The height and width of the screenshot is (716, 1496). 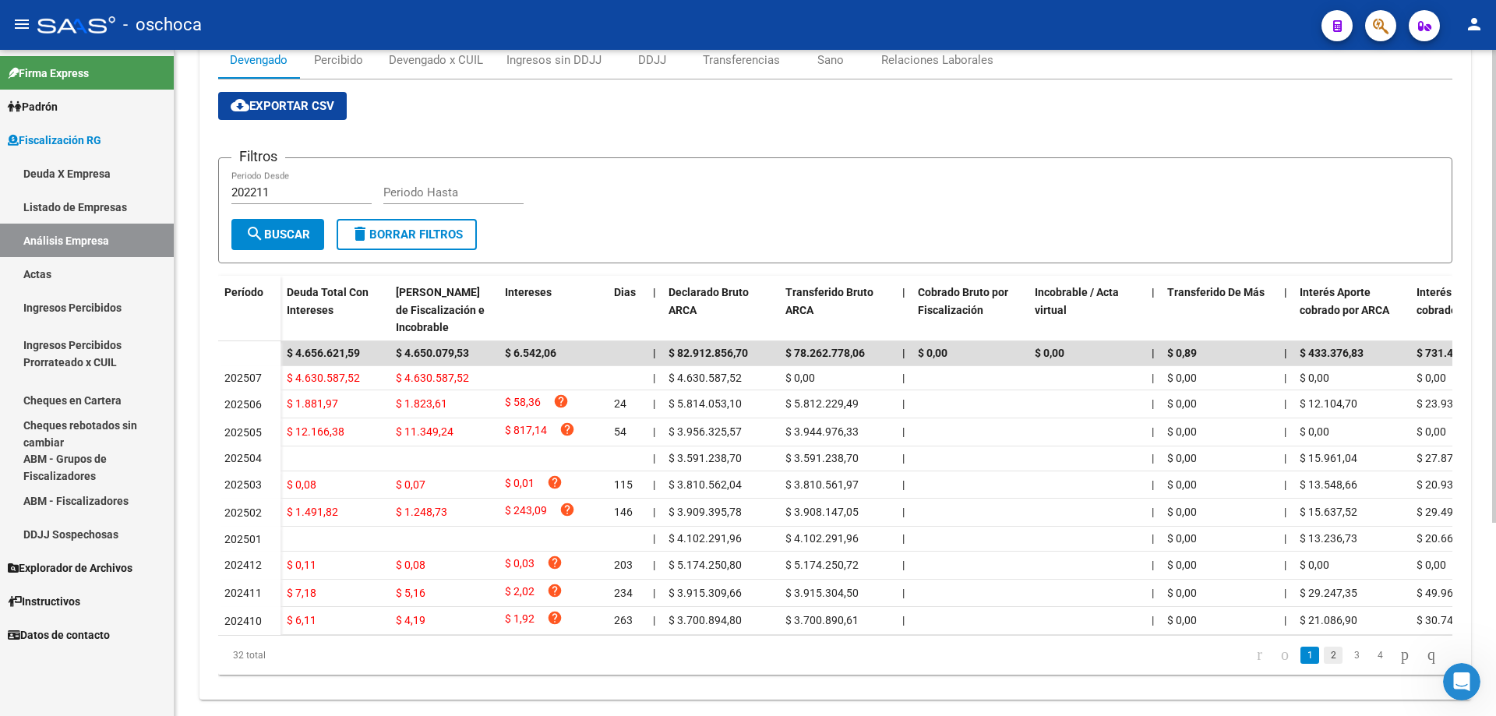 I want to click on span: 202505, so click(x=243, y=433).